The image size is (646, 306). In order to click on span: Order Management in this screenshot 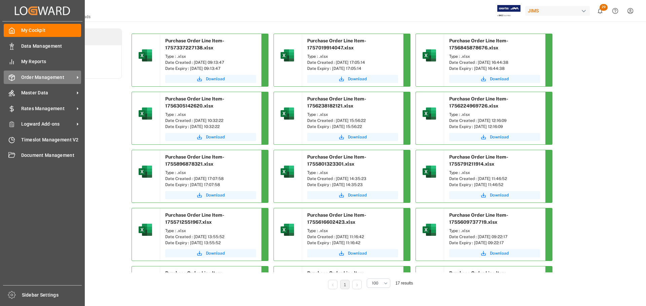, I will do `click(48, 77)`.